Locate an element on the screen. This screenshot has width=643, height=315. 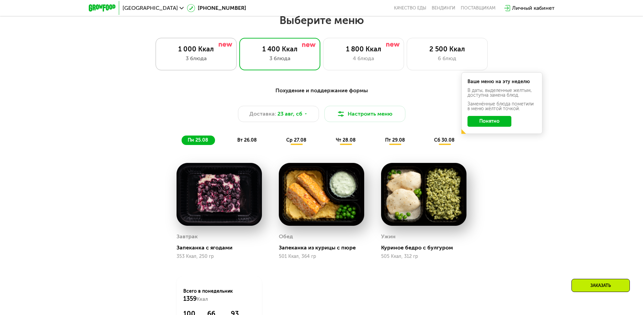
div: 1 000 Ккал is located at coordinates (196, 49).